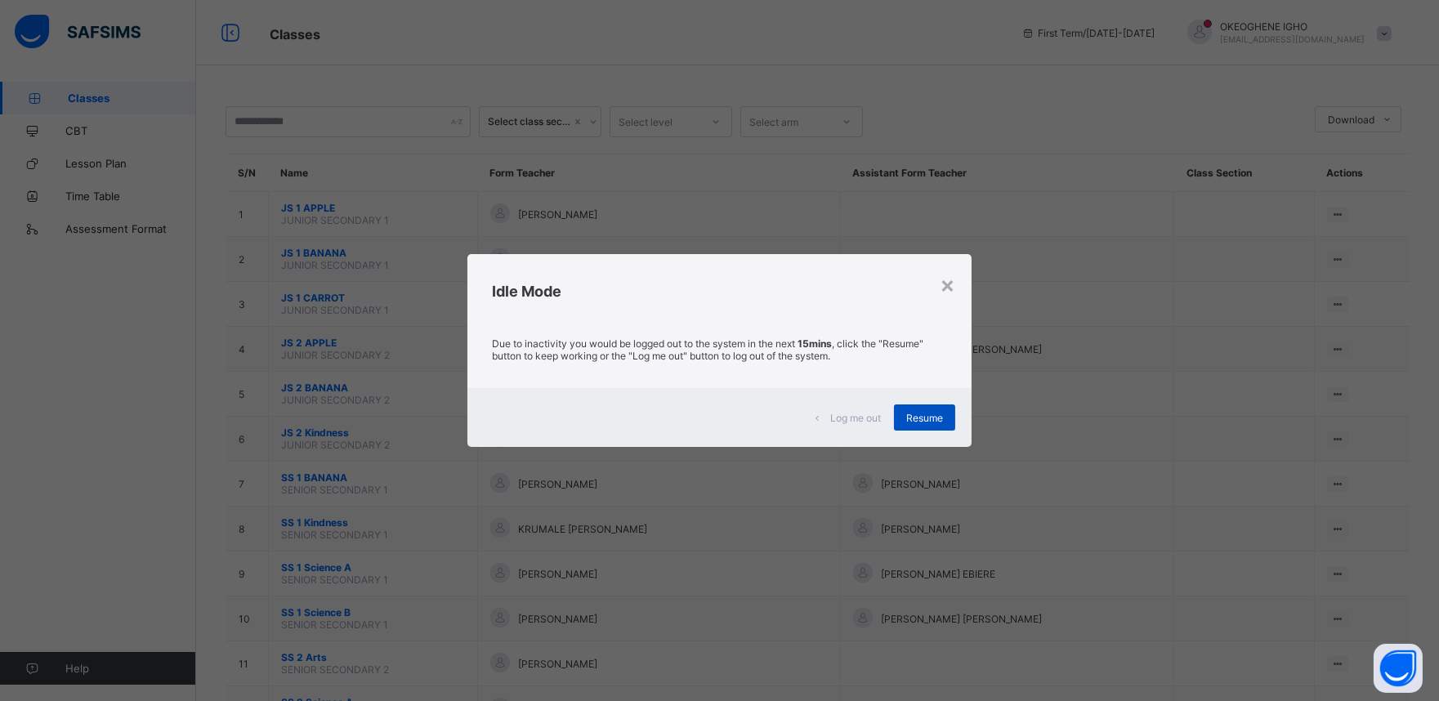 Image resolution: width=1439 pixels, height=701 pixels. Describe the element at coordinates (815, 343) in the screenshot. I see `strong: 15mins` at that location.